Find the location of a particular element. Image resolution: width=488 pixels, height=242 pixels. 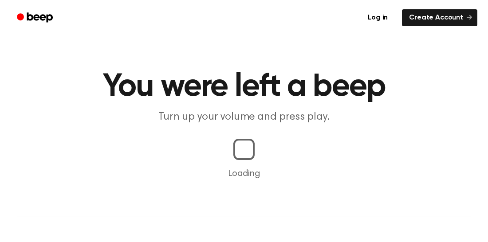

p: Loading is located at coordinates (244, 174).